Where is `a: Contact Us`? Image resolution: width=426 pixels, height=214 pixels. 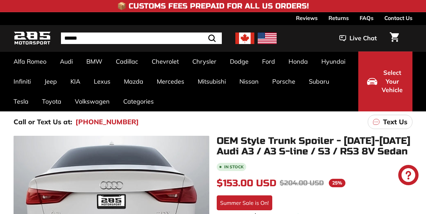 a: Contact Us is located at coordinates (399, 18).